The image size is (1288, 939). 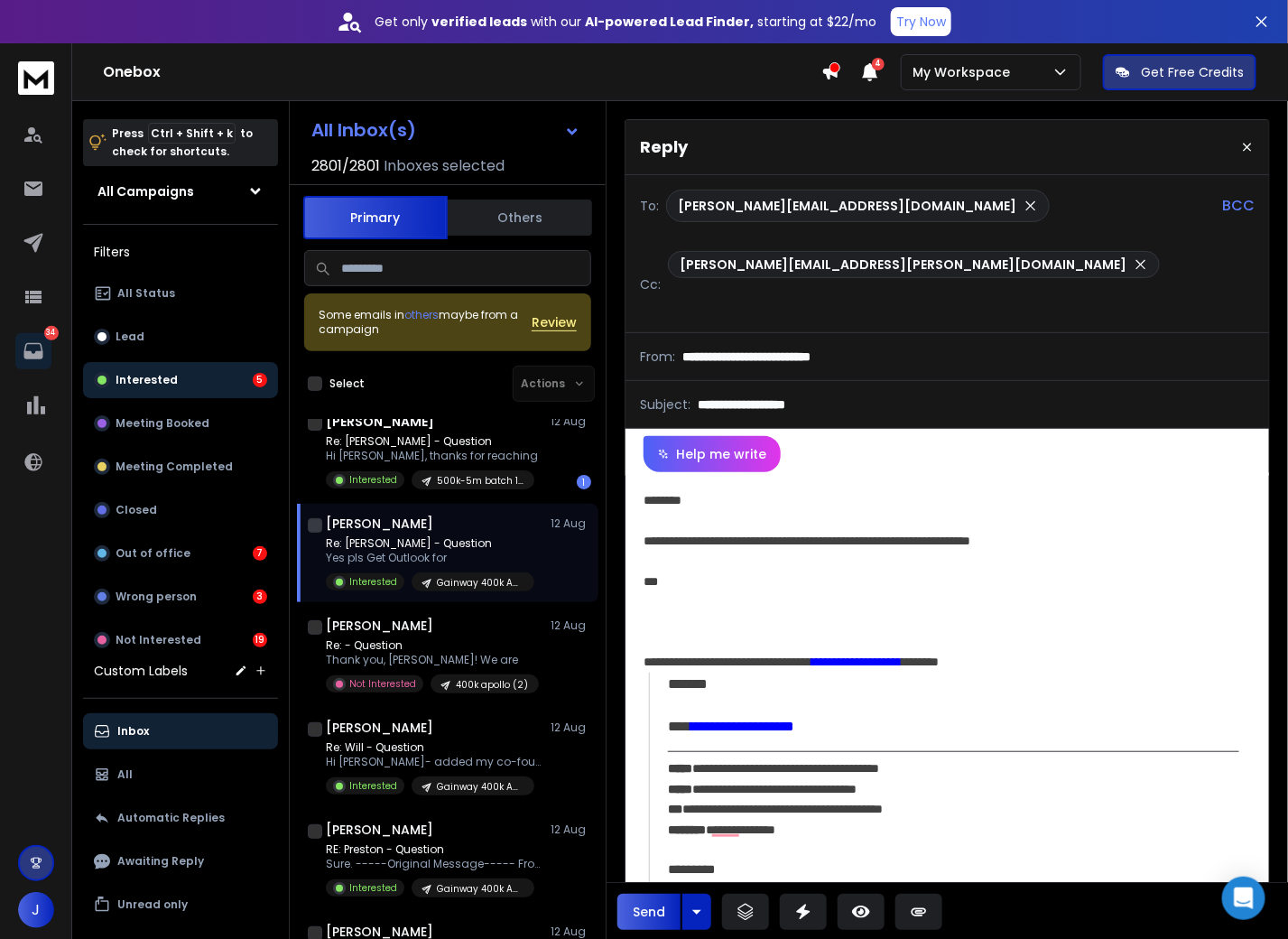 I want to click on span: 2801 / 2801, so click(x=346, y=166).